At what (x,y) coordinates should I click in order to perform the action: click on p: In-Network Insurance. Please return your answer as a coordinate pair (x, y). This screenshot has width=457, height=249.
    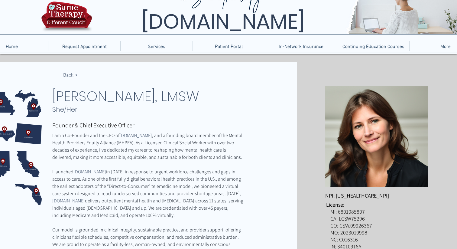
    Looking at the image, I should click on (301, 46).